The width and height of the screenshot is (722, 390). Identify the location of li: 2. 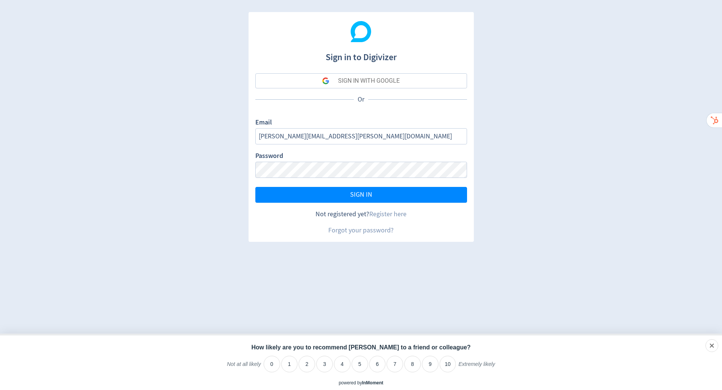
(307, 364).